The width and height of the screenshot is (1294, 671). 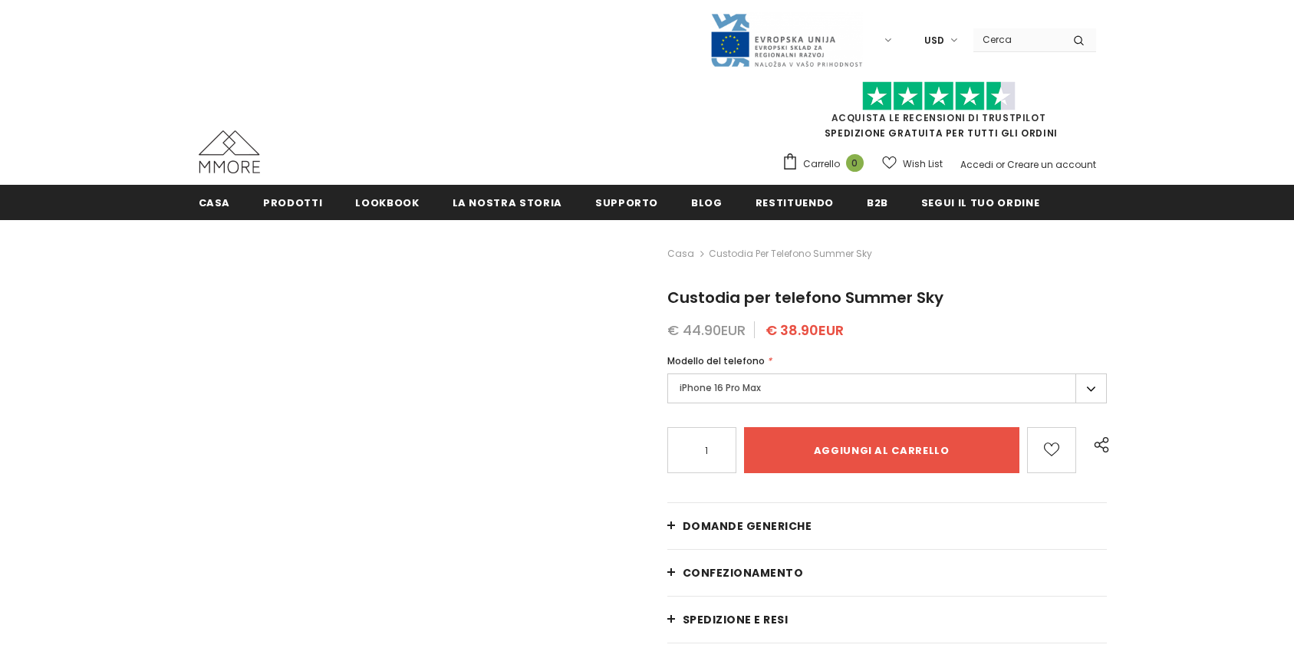 I want to click on a: La nostra storia, so click(x=507, y=202).